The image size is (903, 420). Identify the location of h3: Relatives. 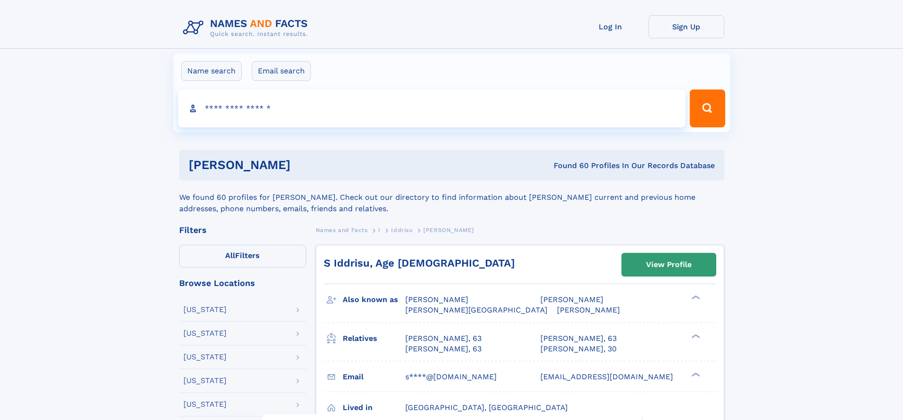
(374, 339).